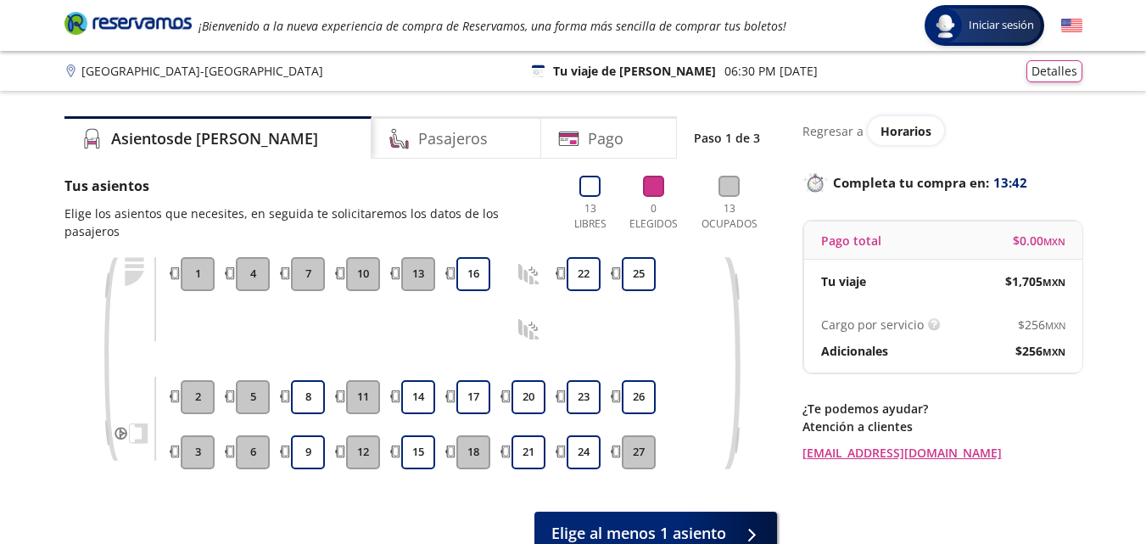 The height and width of the screenshot is (544, 1146). What do you see at coordinates (1039, 240) in the screenshot?
I see `span: $ 0.00` at bounding box center [1039, 240].